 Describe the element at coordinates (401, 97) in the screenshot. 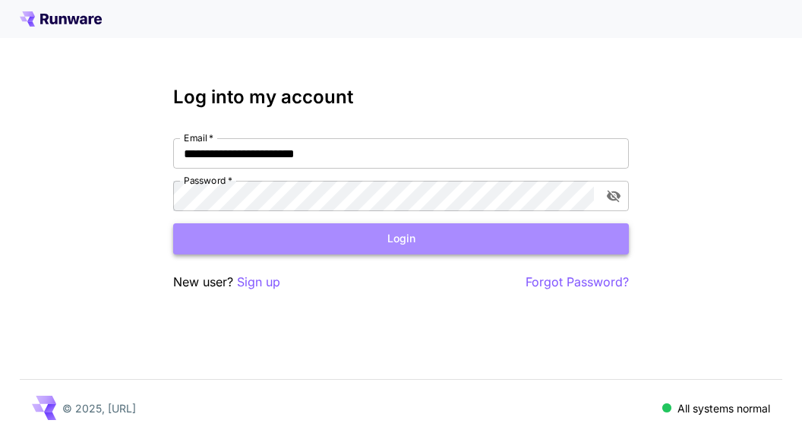

I see `h3: Log into my account` at that location.